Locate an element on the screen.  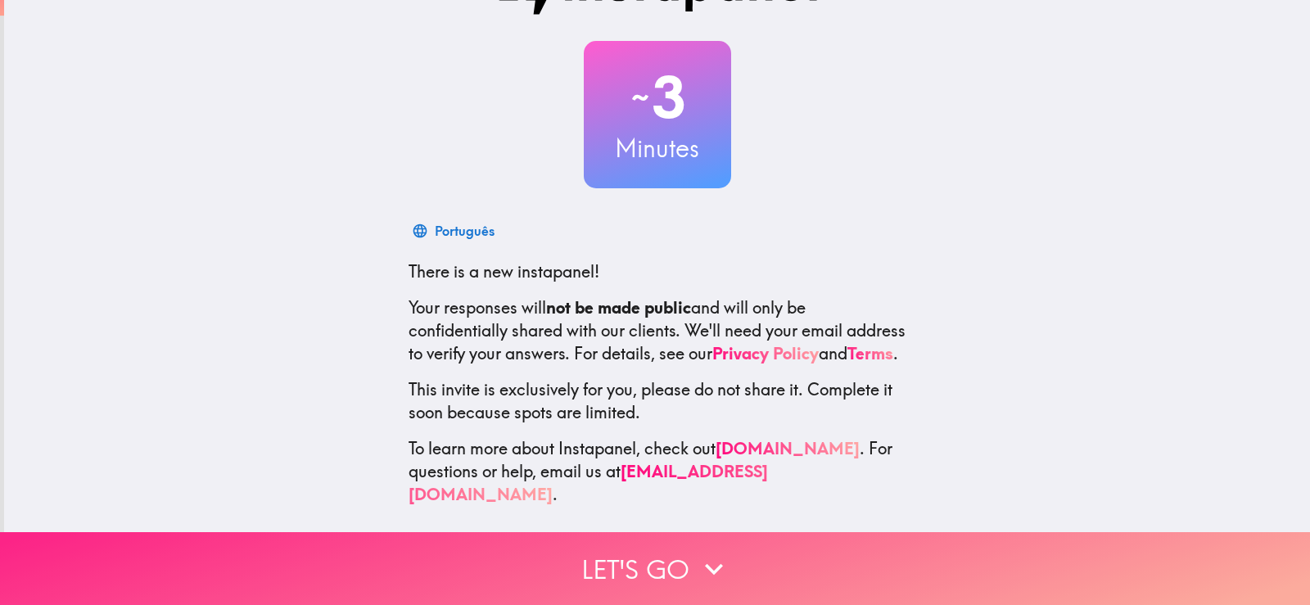
a: Privacy Policy is located at coordinates (766, 353).